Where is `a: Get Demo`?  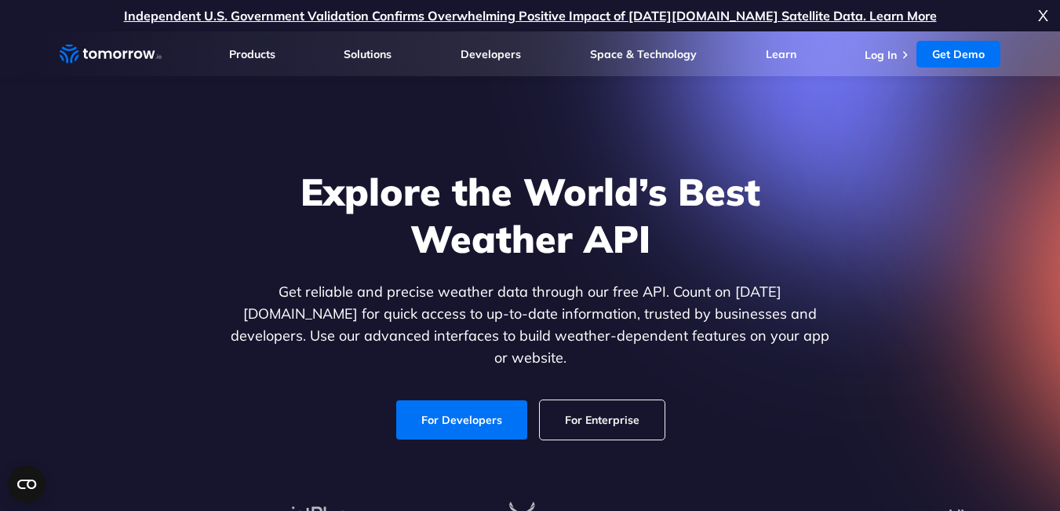
a: Get Demo is located at coordinates (958, 54).